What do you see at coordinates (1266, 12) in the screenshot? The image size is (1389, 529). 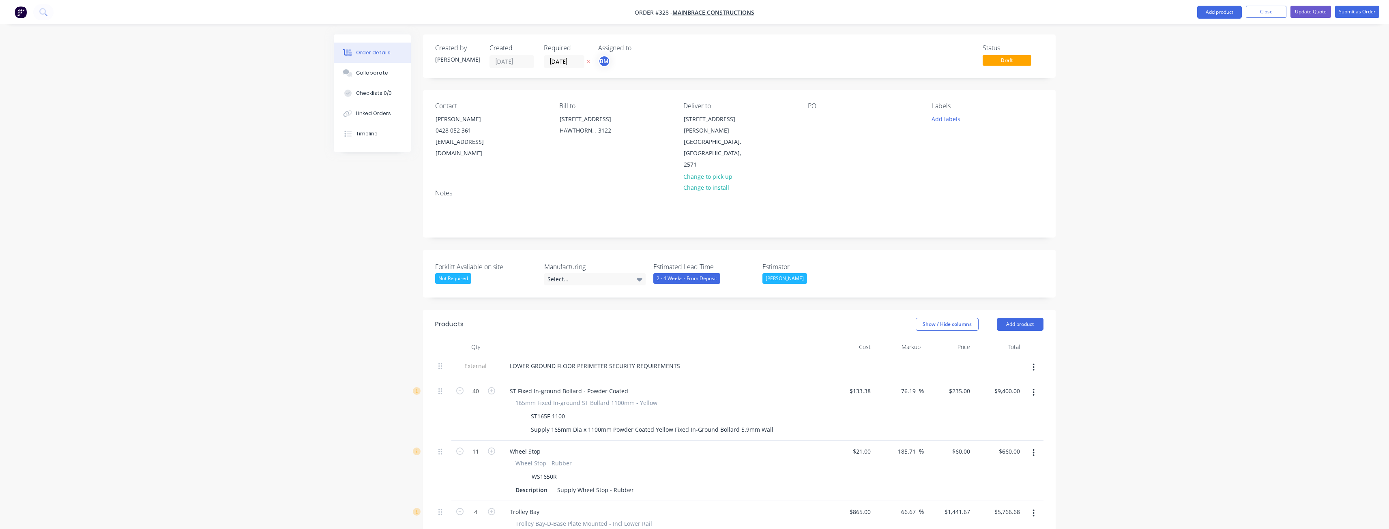 I see `button: Close` at bounding box center [1266, 12].